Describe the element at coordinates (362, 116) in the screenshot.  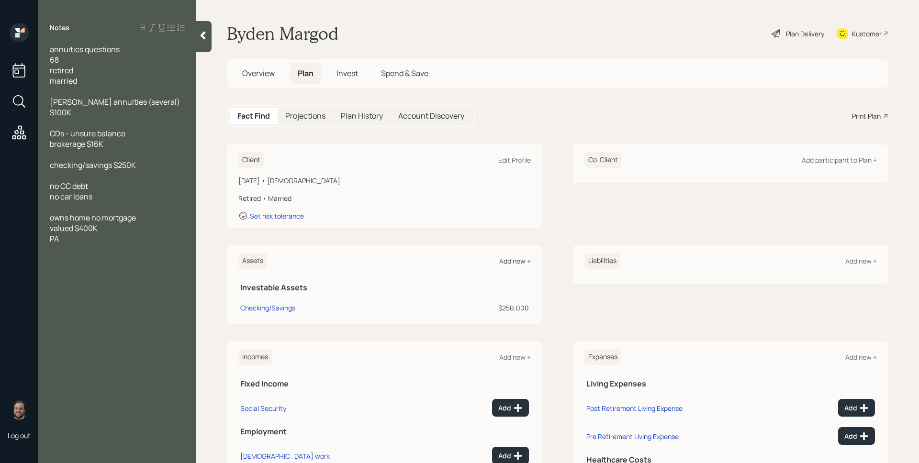
I see `h5: Plan History` at that location.